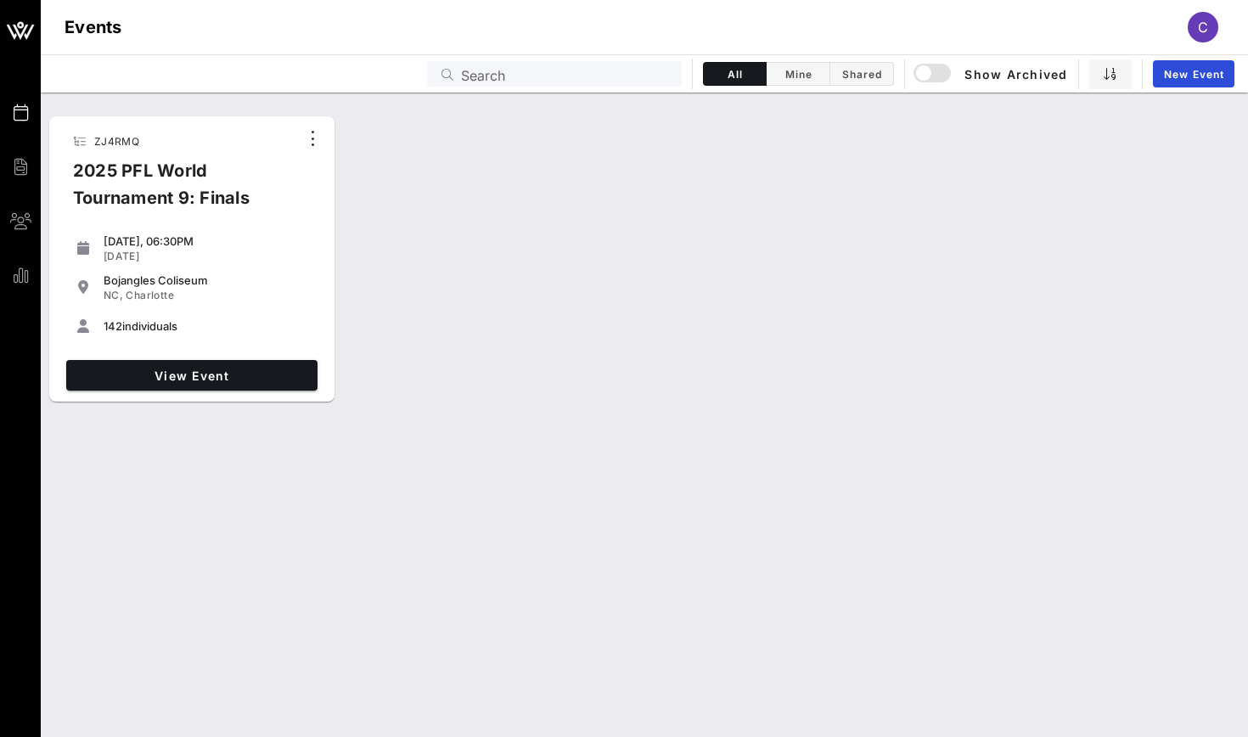 Image resolution: width=1248 pixels, height=737 pixels. I want to click on span: ZJ4RMQ, so click(116, 141).